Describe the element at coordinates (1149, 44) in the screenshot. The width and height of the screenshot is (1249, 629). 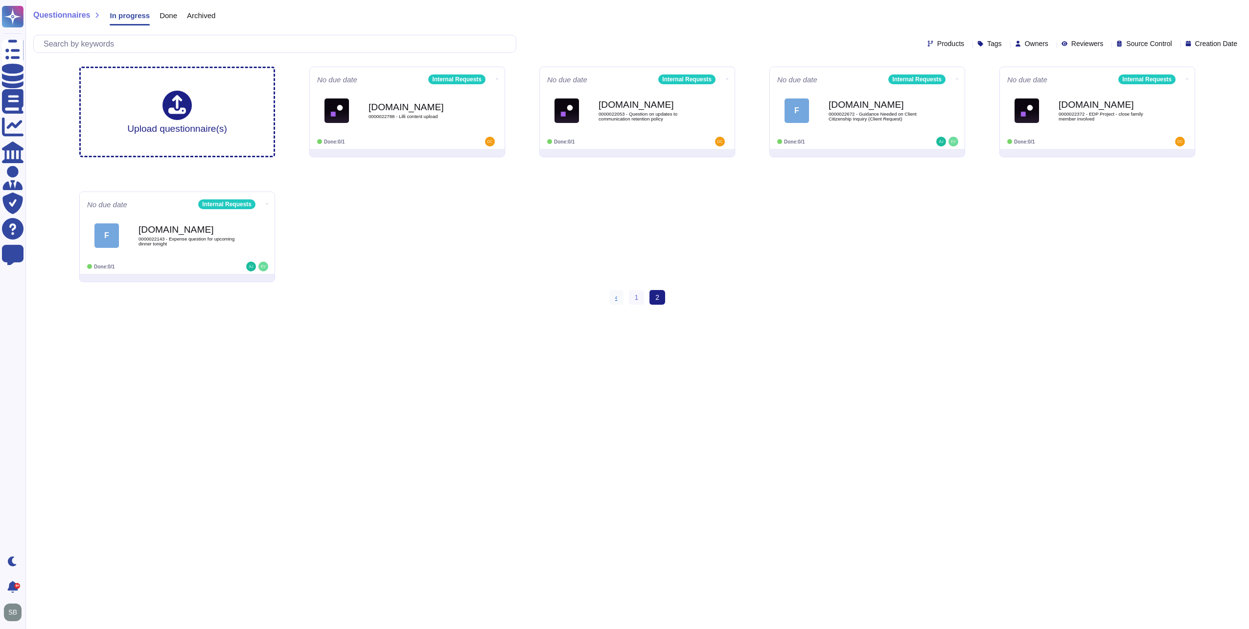
I see `span: Source Control` at that location.